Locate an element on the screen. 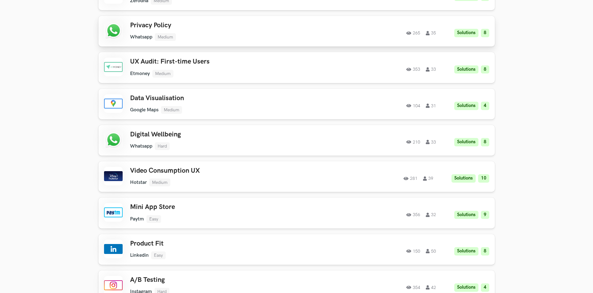  li: Google Maps is located at coordinates (144, 110).